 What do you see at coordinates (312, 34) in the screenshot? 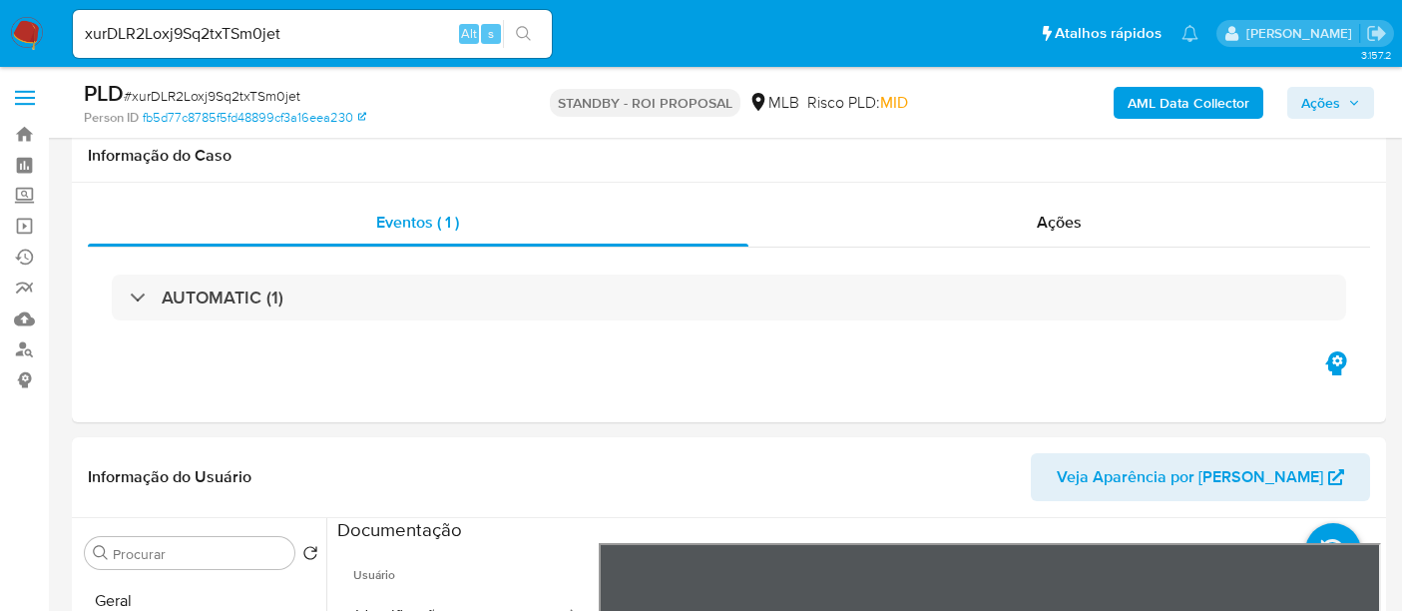
I see `input: Pesquise usuários ou casos...` at bounding box center [312, 34].